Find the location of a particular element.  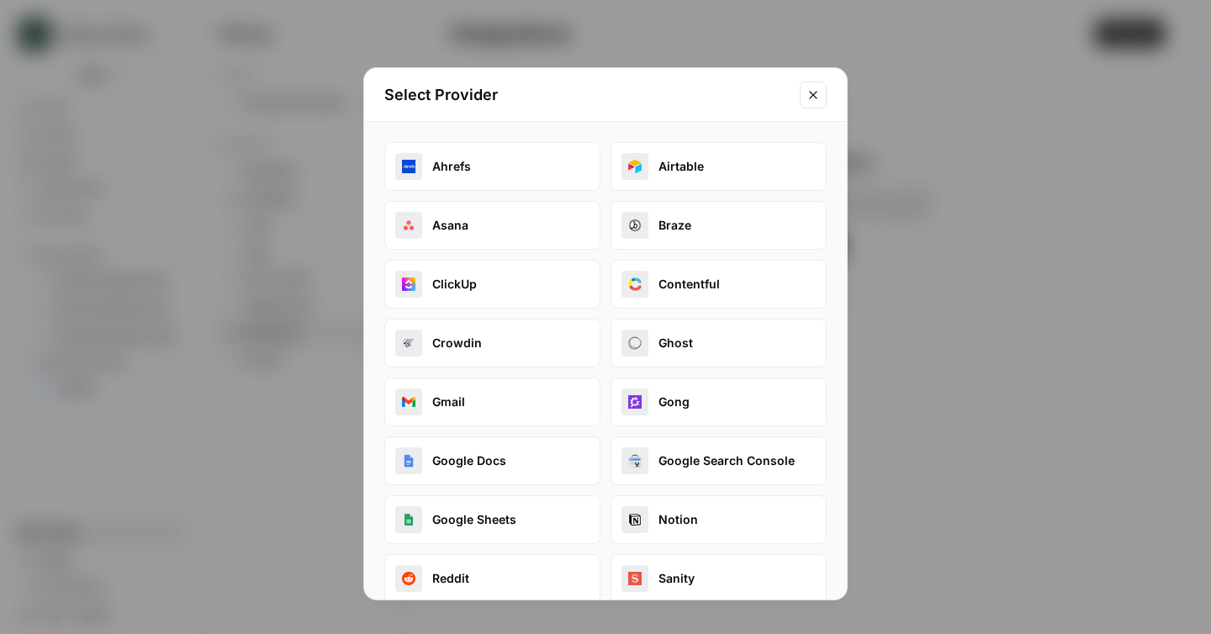

button: asanaAsana is located at coordinates (492, 225).